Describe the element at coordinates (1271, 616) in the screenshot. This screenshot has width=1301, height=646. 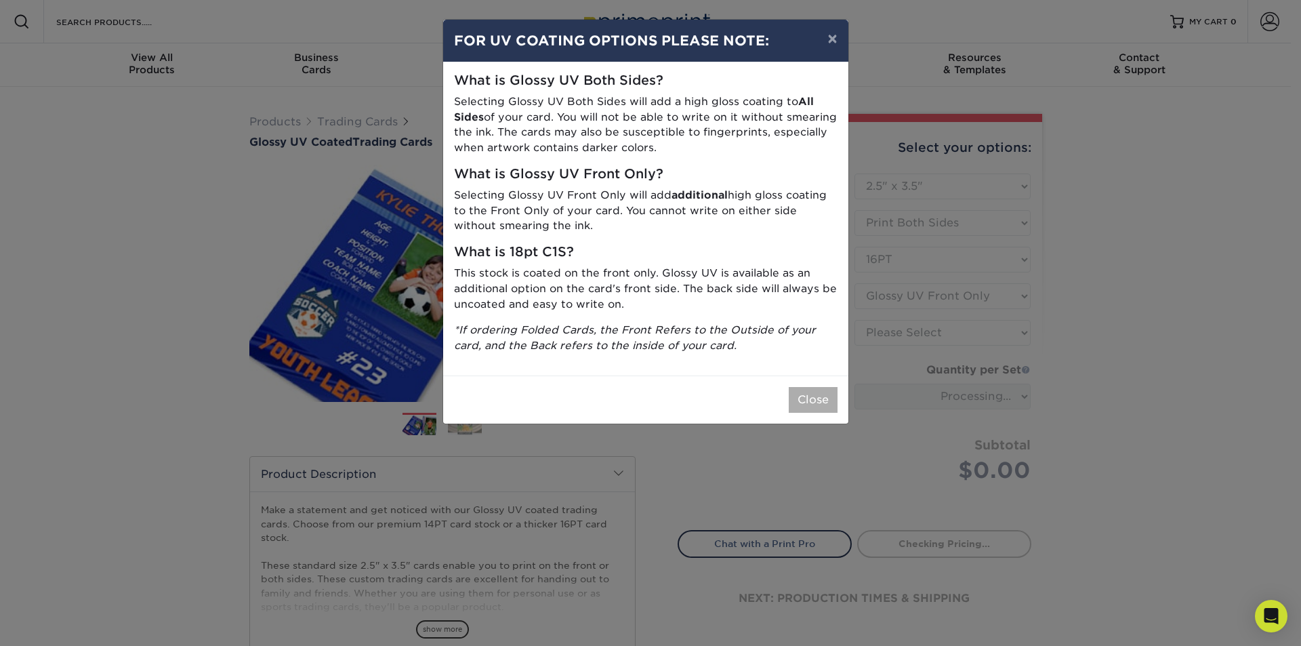
I see `div: Open Intercom Messenger` at that location.